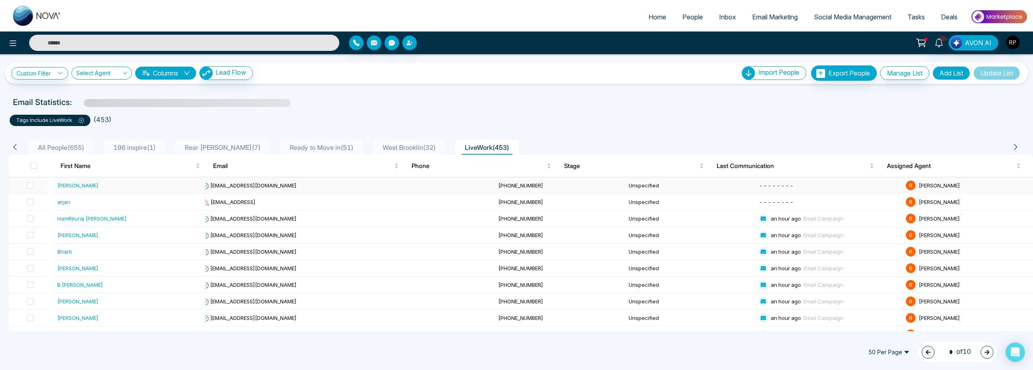 The width and height of the screenshot is (1033, 370). I want to click on span: Tasks, so click(916, 17).